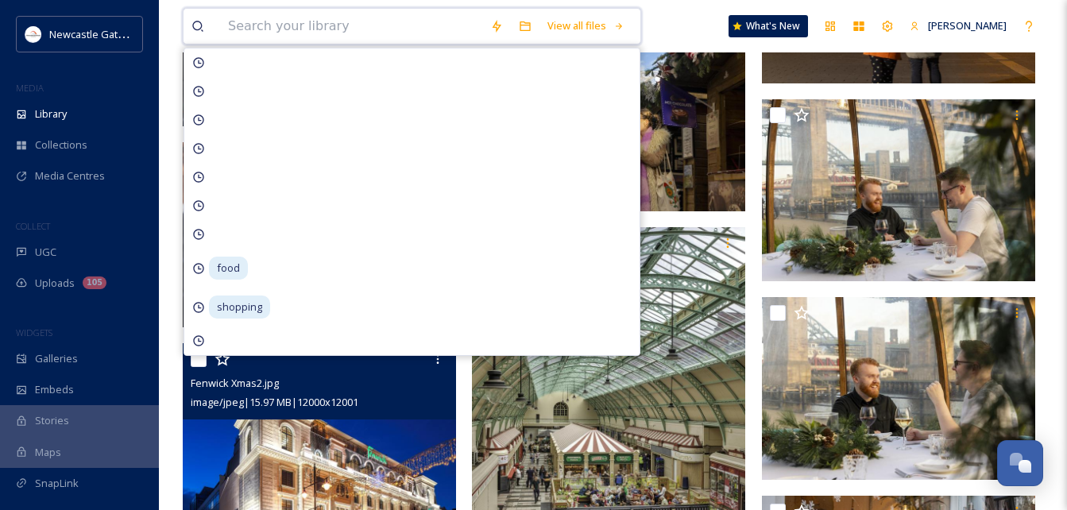  What do you see at coordinates (351, 26) in the screenshot?
I see `input: Search your library` at bounding box center [351, 26].